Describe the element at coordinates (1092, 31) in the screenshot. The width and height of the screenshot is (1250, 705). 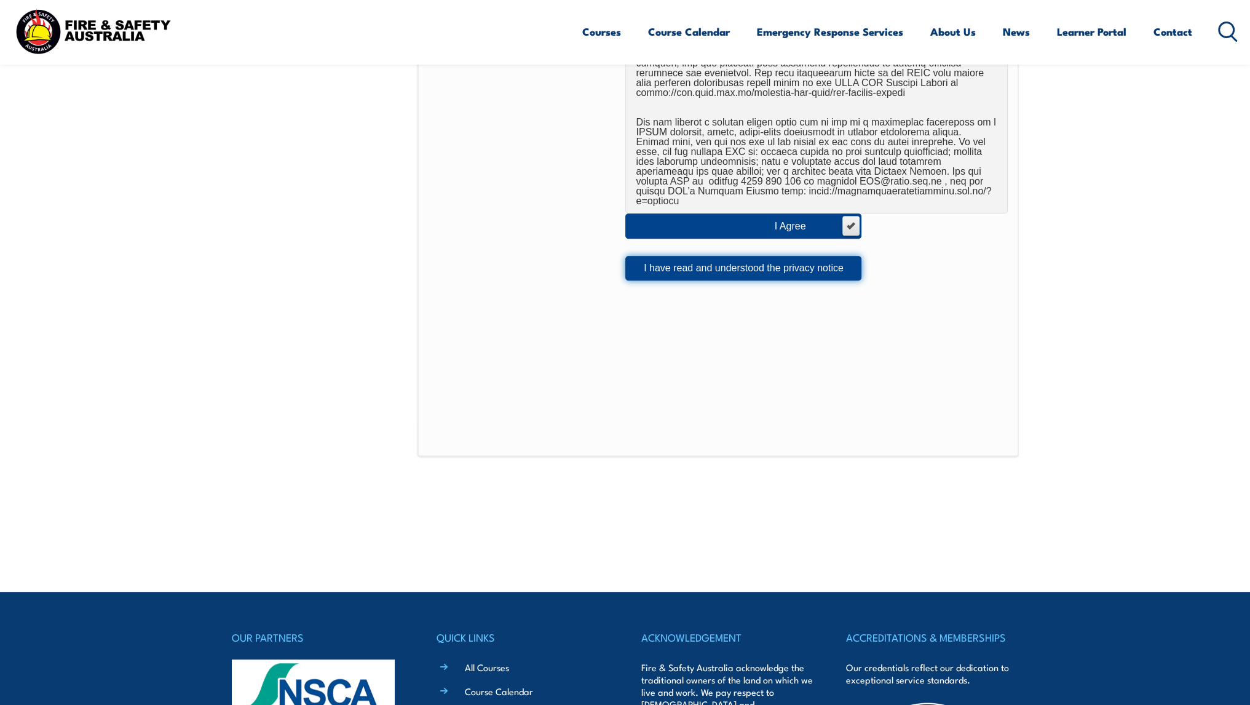
I see `a: Learner Portal` at that location.